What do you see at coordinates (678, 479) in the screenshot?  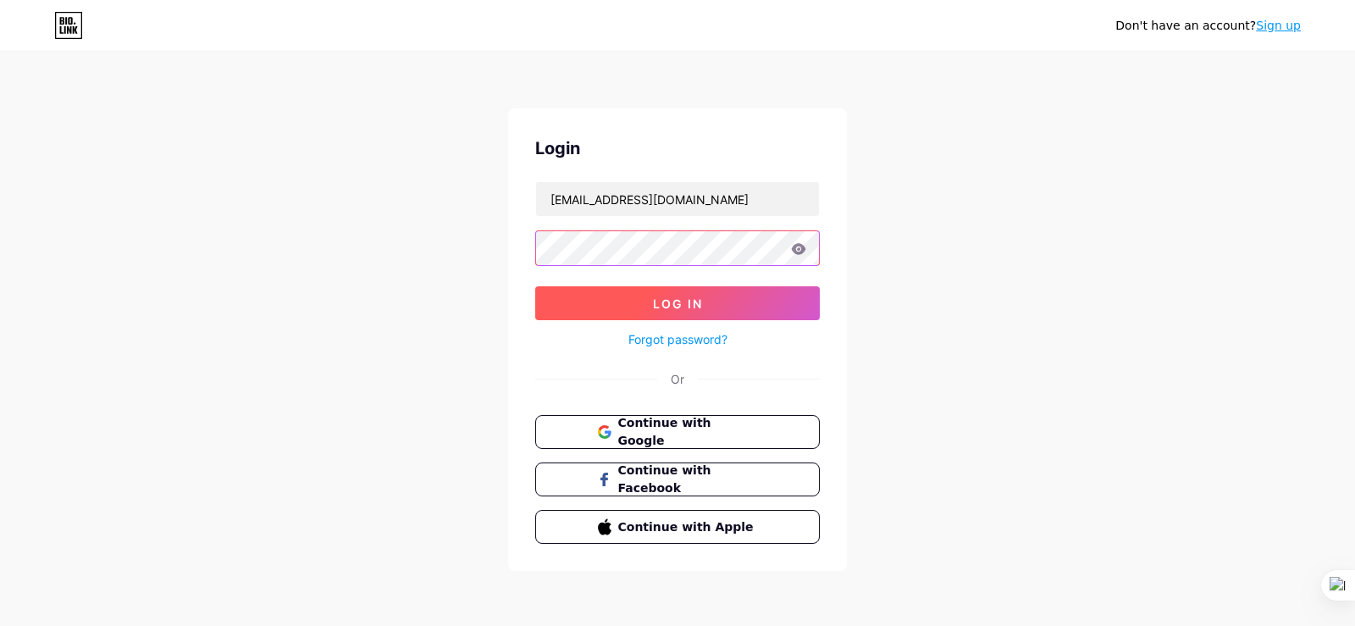 I see `a: Continue with Facebook` at bounding box center [678, 479].